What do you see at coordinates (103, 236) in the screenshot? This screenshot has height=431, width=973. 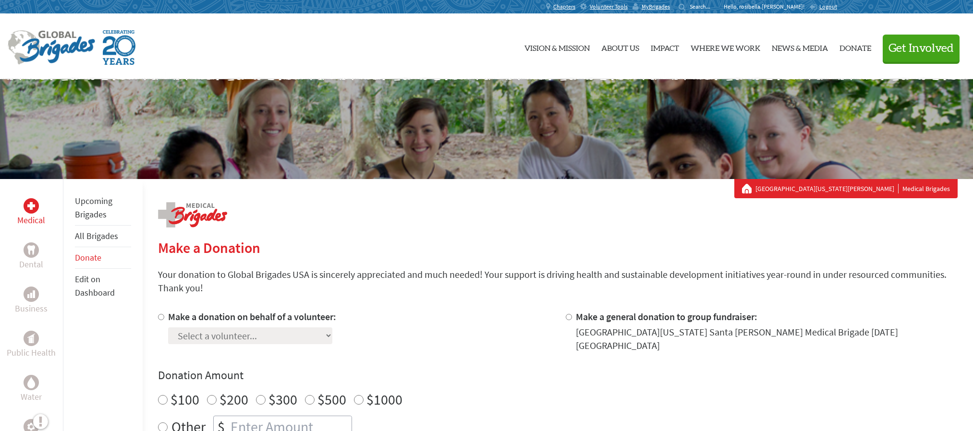 I see `li: All Brigades` at bounding box center [103, 236].